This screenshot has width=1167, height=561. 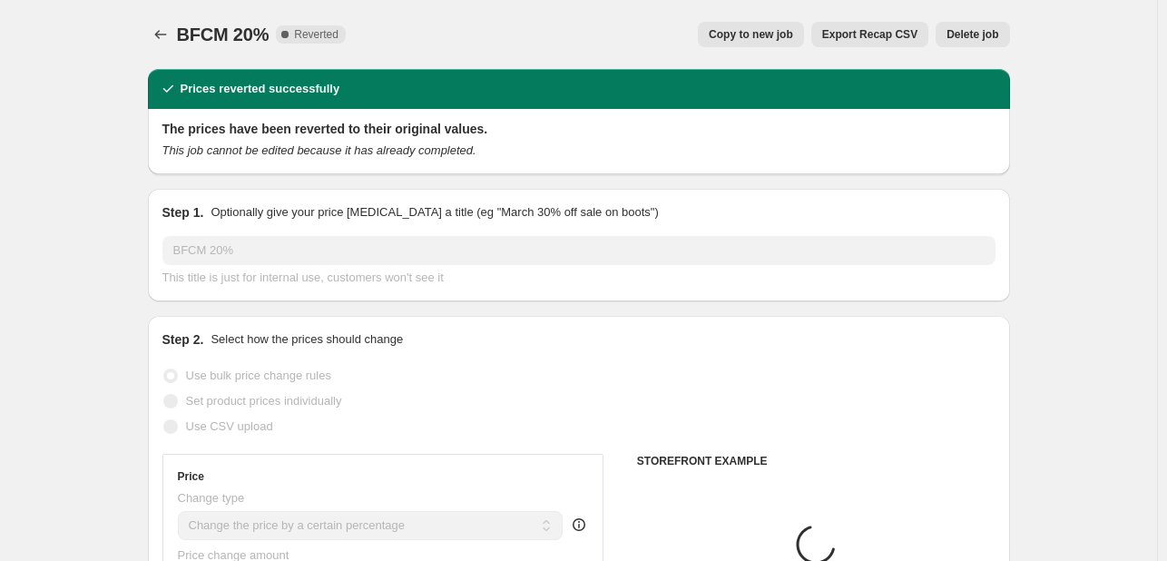 I want to click on div: help, so click(x=579, y=525).